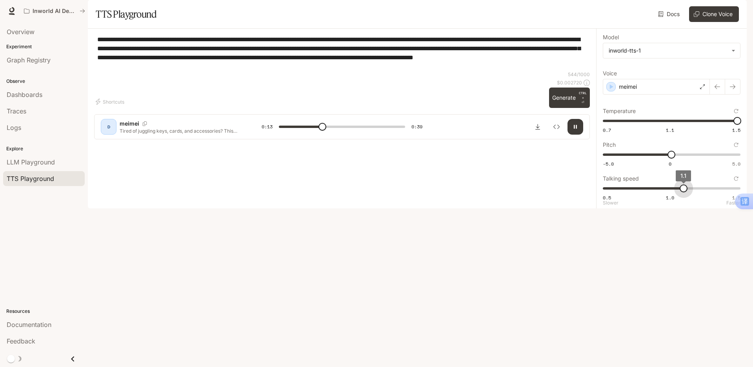 The height and width of the screenshot is (367, 753). What do you see at coordinates (570, 98) in the screenshot?
I see `button: GenerateCTRL +⏎` at bounding box center [570, 98].